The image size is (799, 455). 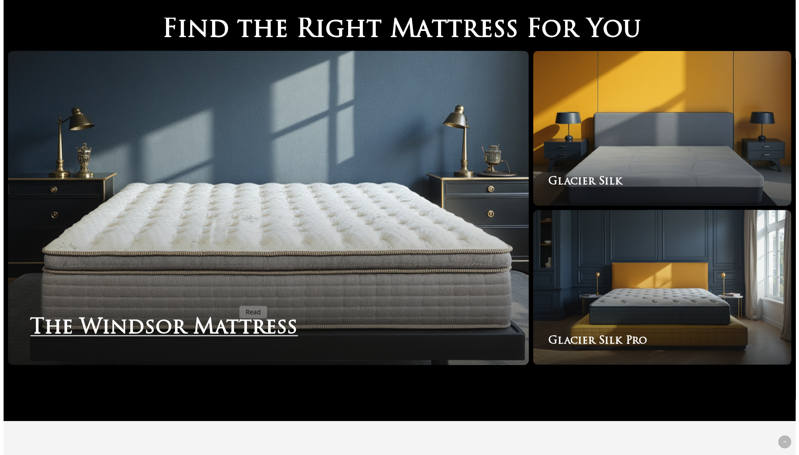 What do you see at coordinates (632, 30) in the screenshot?
I see `span: u` at bounding box center [632, 30].